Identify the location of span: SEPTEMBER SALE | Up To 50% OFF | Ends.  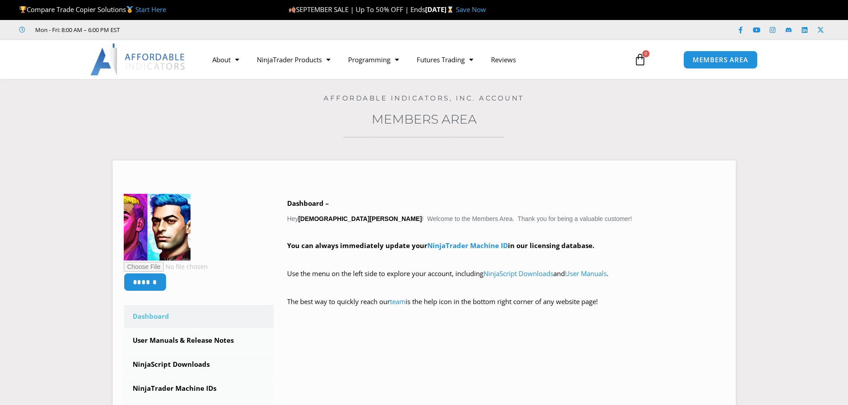
(356, 9).